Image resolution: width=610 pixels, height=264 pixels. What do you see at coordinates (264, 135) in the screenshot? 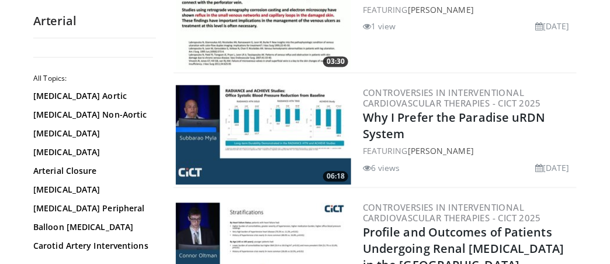
I see `img: 2642853e-0e37-4889-a09a-cec81d5b4043.300x170_q85_crop-smart_upscale.jpg` at bounding box center [264, 135].